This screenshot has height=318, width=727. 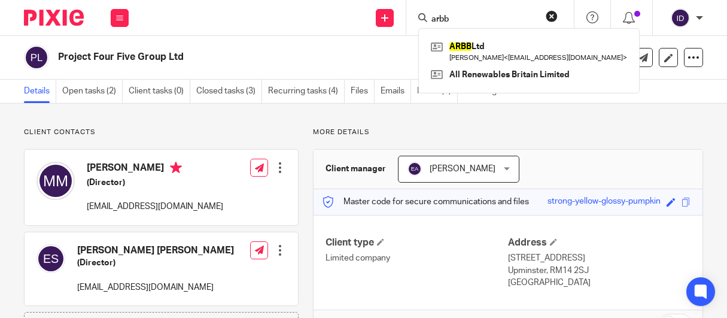 I want to click on h4: Address, so click(x=599, y=242).